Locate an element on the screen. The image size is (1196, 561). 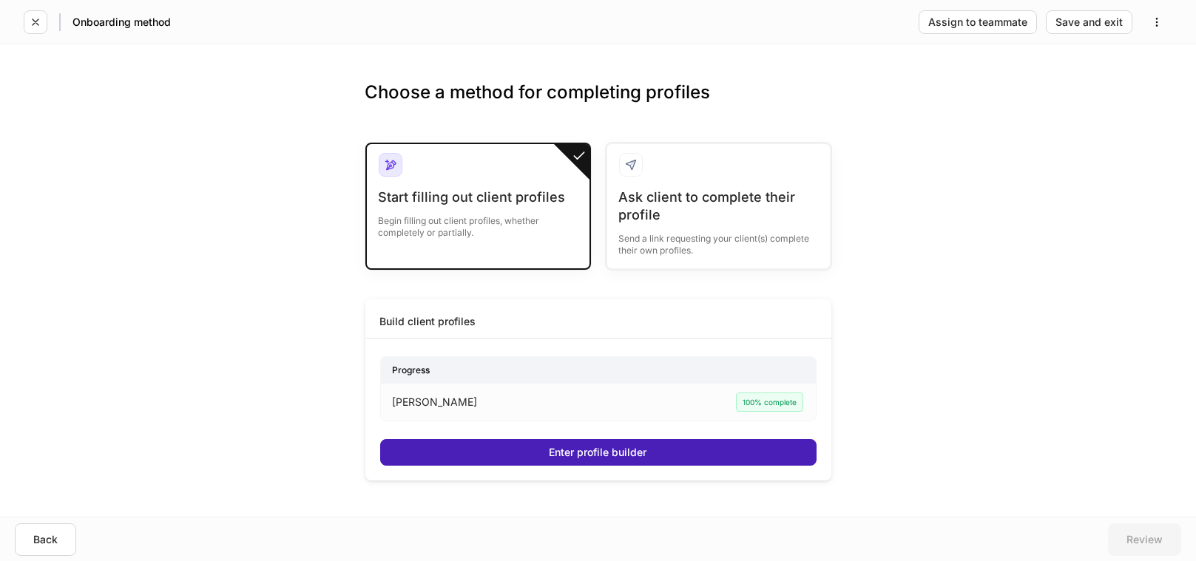
div: Send a link requesting your client(s) complete their own profiles. is located at coordinates (718, 240).